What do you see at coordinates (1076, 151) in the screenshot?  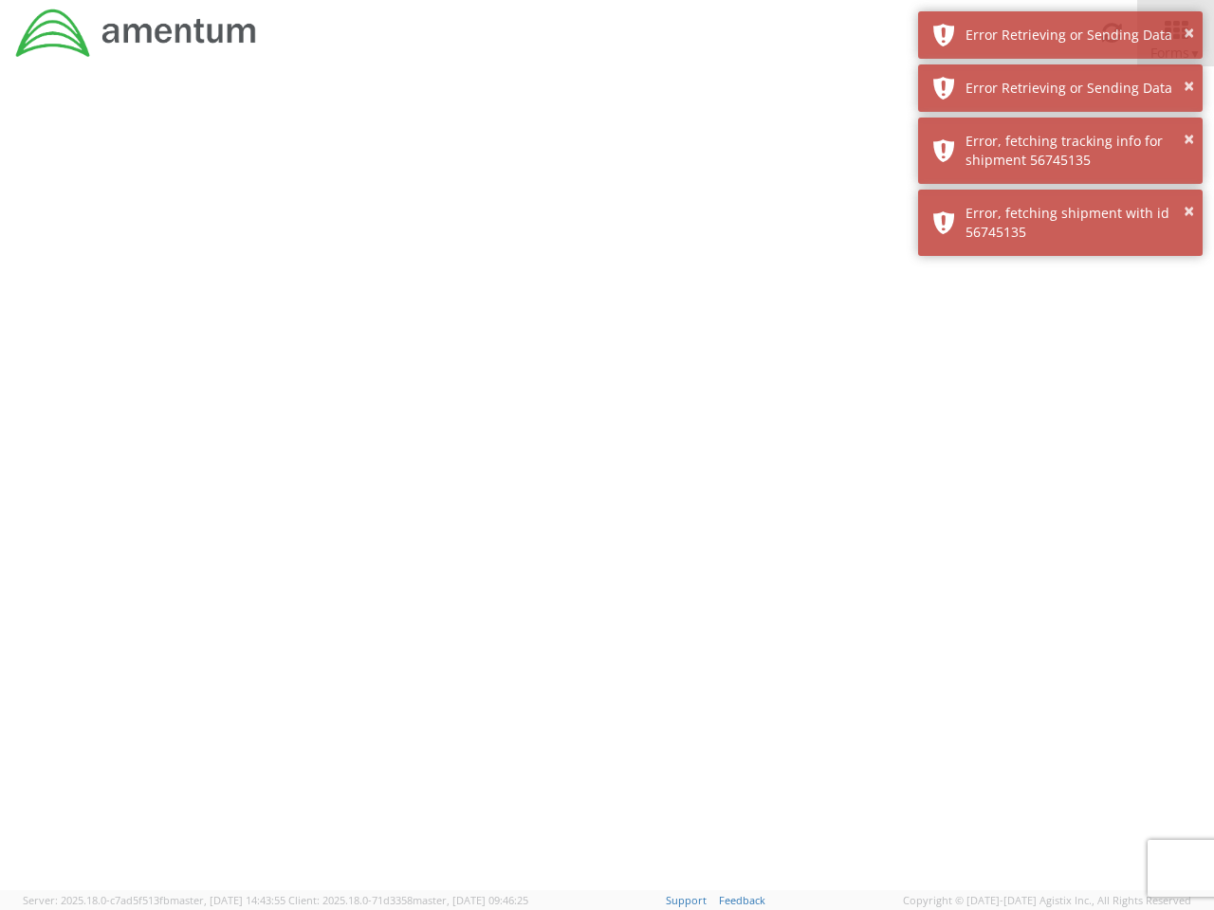 I see `div: Error, fetching tracking info for shipment 56745135` at bounding box center [1076, 151].